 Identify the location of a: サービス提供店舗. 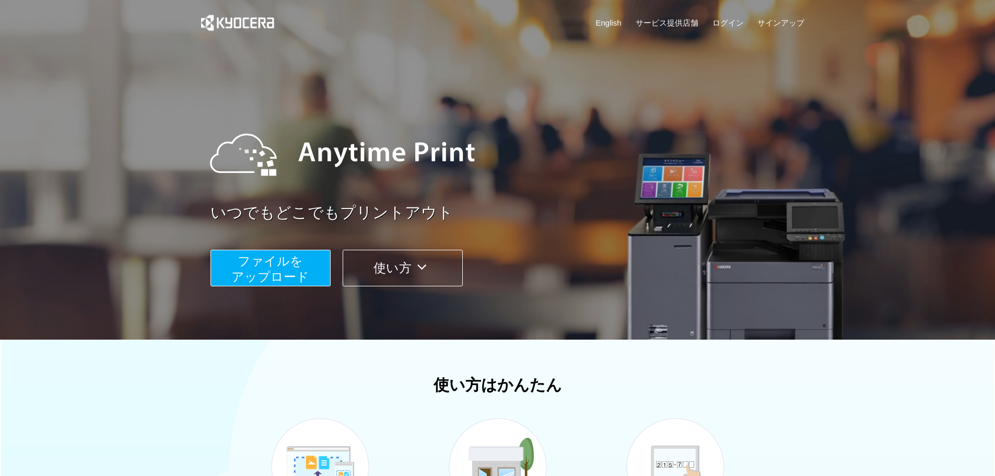
(667, 22).